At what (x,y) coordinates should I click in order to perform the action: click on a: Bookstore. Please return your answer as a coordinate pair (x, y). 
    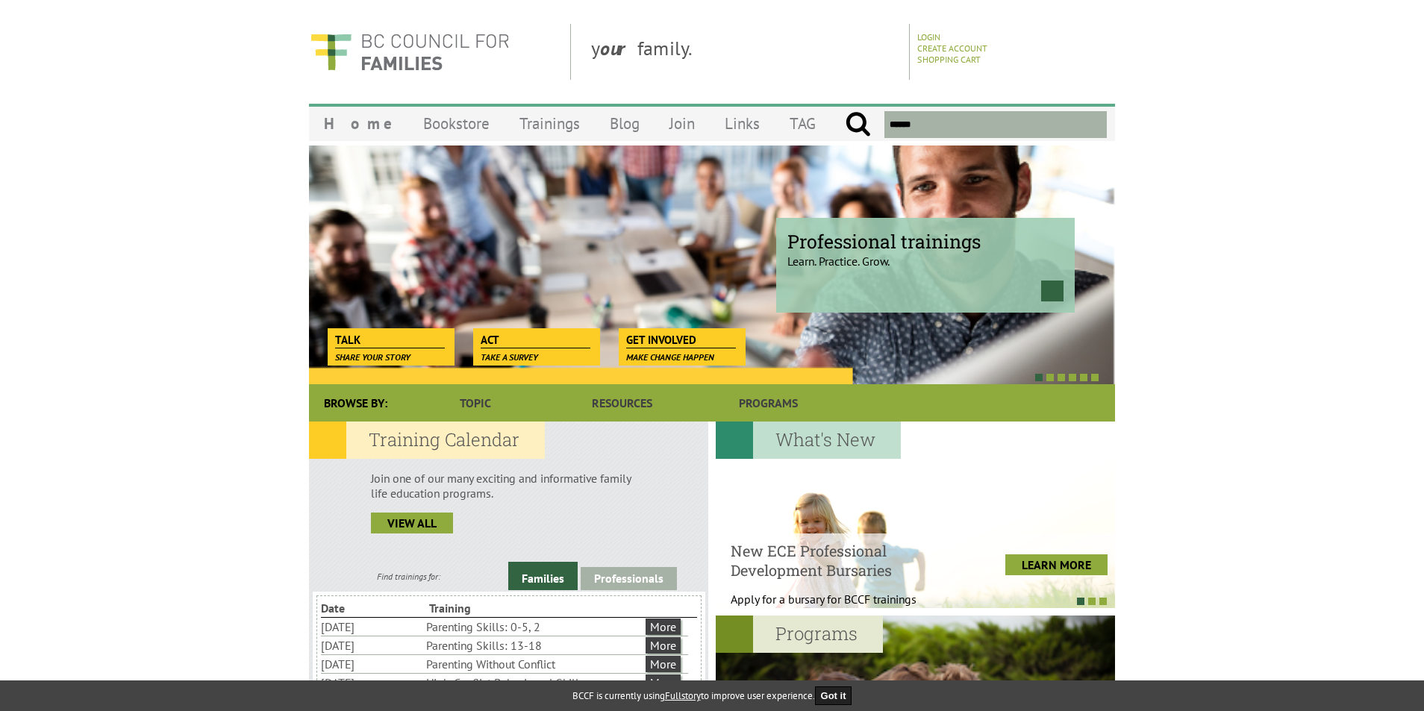
    Looking at the image, I should click on (456, 123).